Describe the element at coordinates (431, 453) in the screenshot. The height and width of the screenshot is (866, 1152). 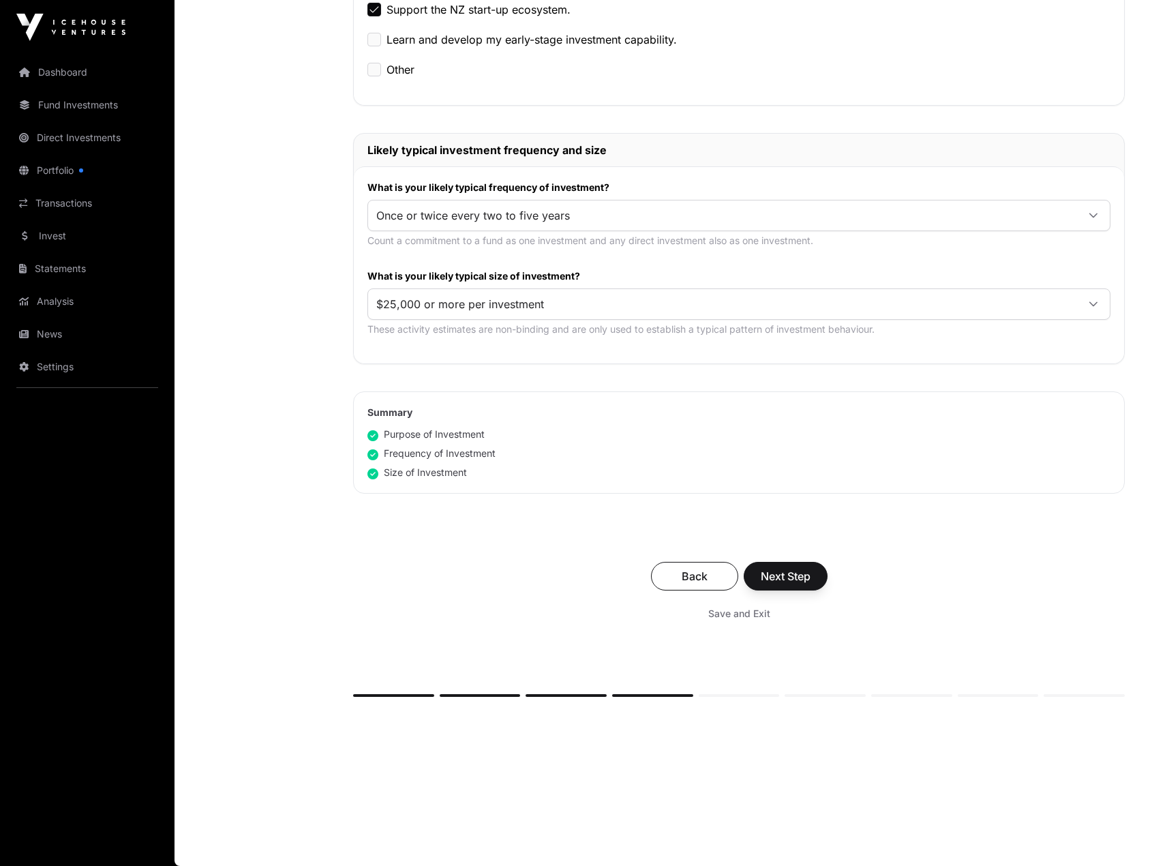
I see `div: Frequency of Investment` at that location.